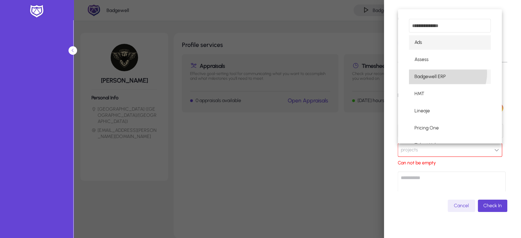 This screenshot has width=521, height=238. I want to click on span: Lineaje, so click(422, 111).